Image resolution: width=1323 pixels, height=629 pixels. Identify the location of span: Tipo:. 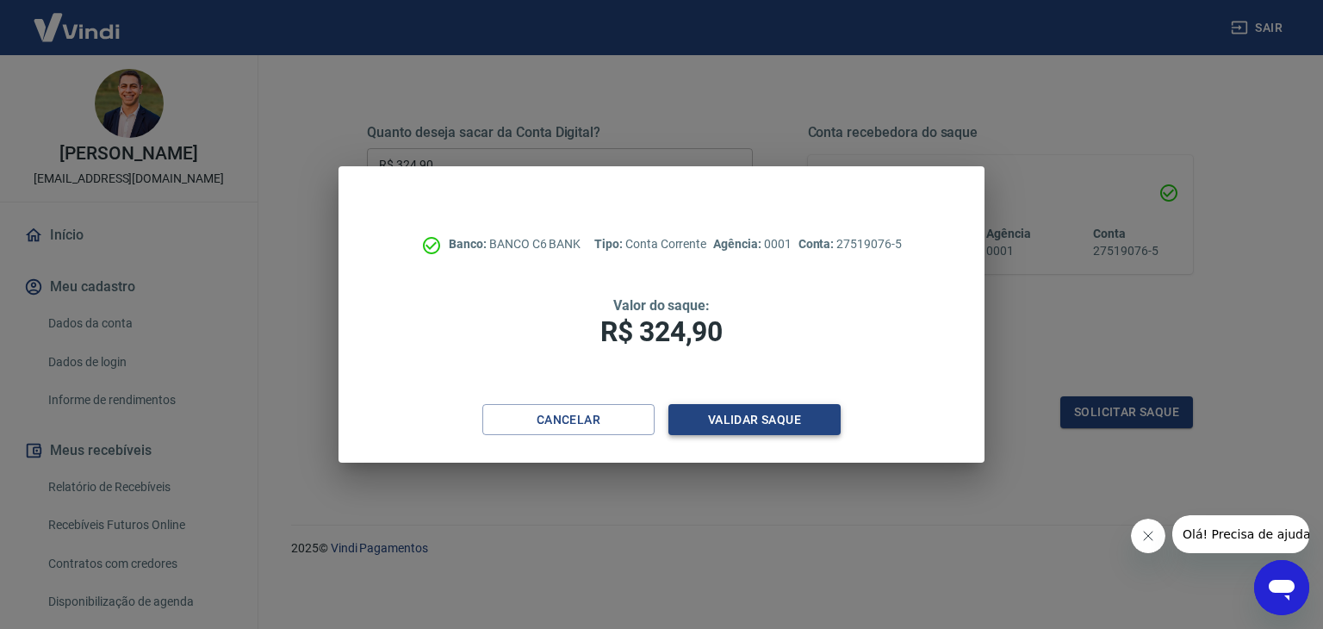
(610, 244).